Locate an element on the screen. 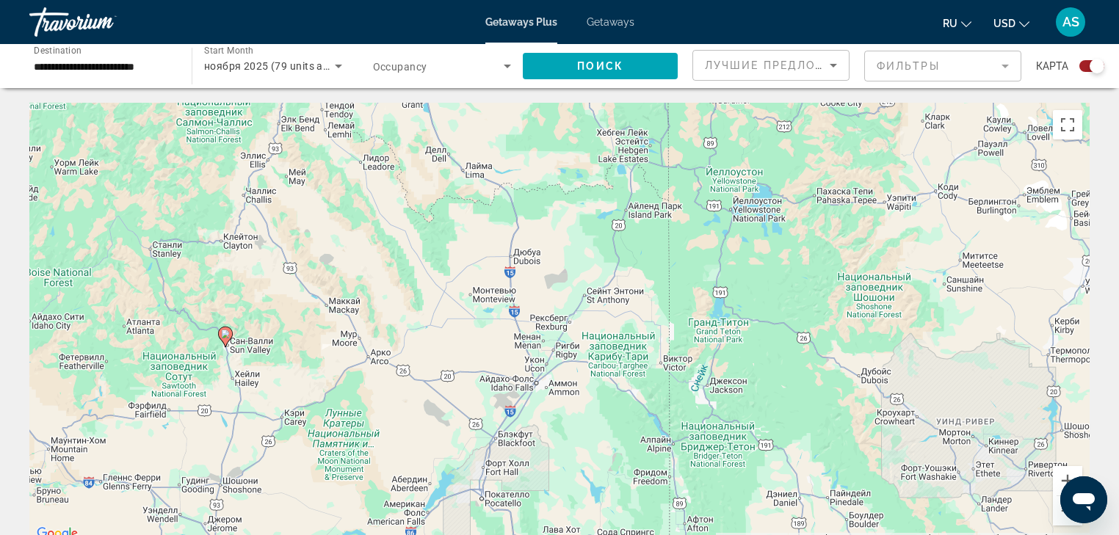 This screenshot has width=1119, height=535. a: Getaways is located at coordinates (610, 22).